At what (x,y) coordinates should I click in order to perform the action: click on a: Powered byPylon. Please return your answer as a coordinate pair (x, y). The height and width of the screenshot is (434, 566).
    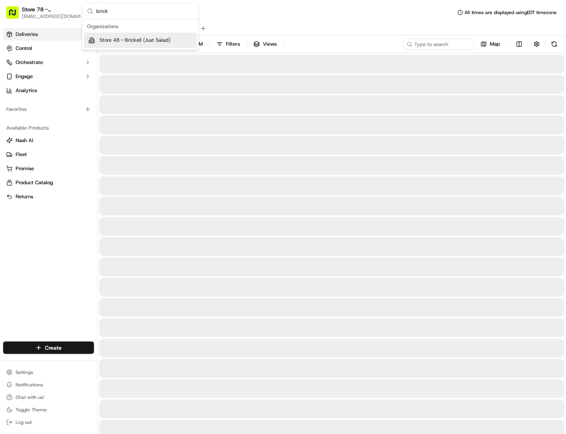
    Looking at the image, I should click on (74, 196).